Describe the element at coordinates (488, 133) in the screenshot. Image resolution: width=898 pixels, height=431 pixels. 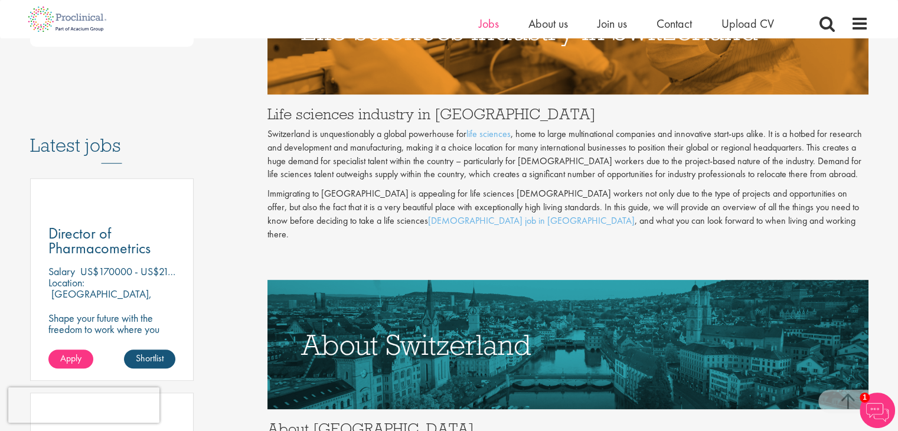
I see `a: life sciences` at that location.